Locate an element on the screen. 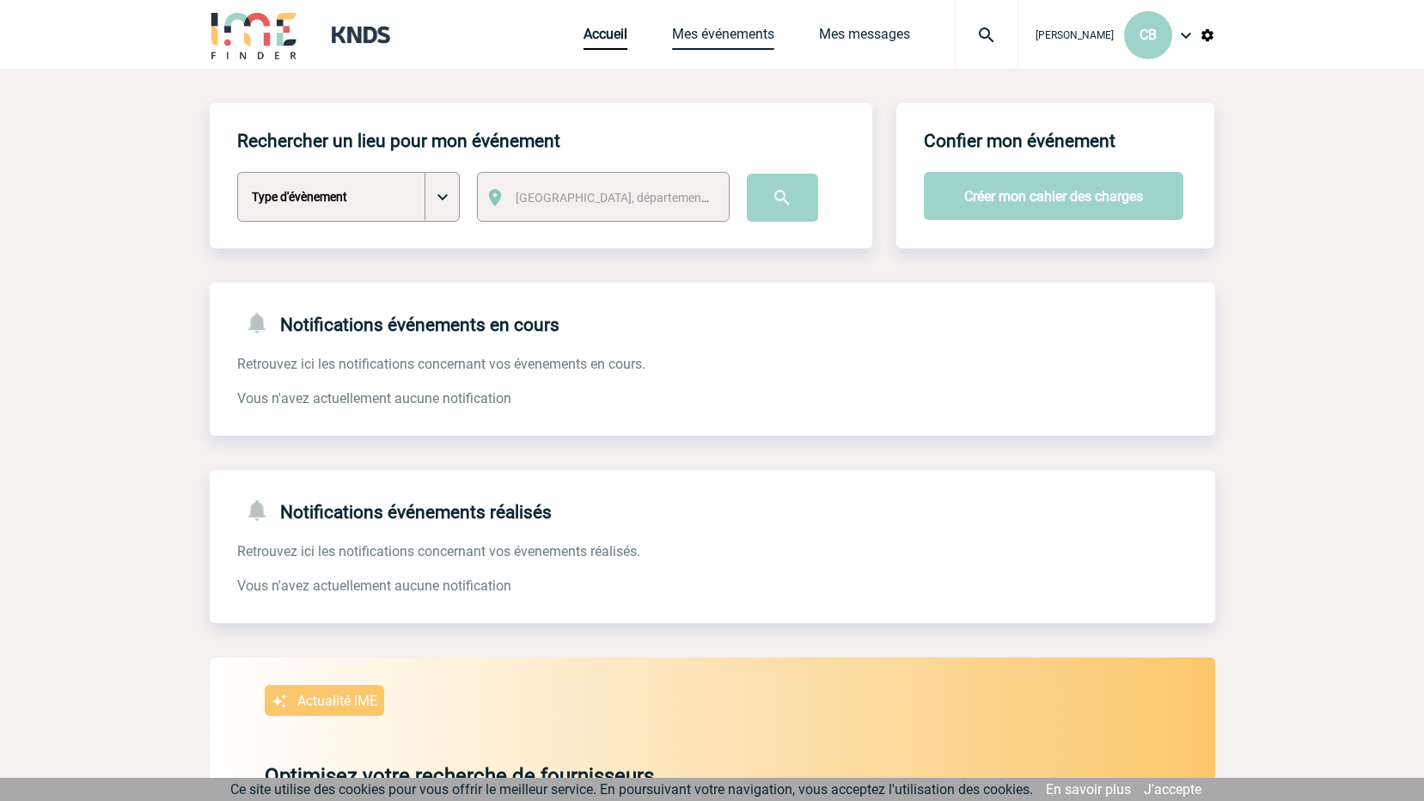 Image resolution: width=1424 pixels, height=801 pixels. h4: Notifications événements réalisés is located at coordinates (394, 509).